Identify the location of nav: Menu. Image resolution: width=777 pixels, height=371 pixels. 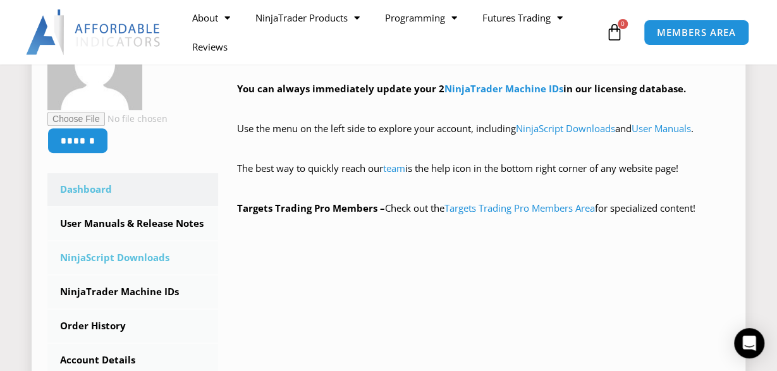
(391, 32).